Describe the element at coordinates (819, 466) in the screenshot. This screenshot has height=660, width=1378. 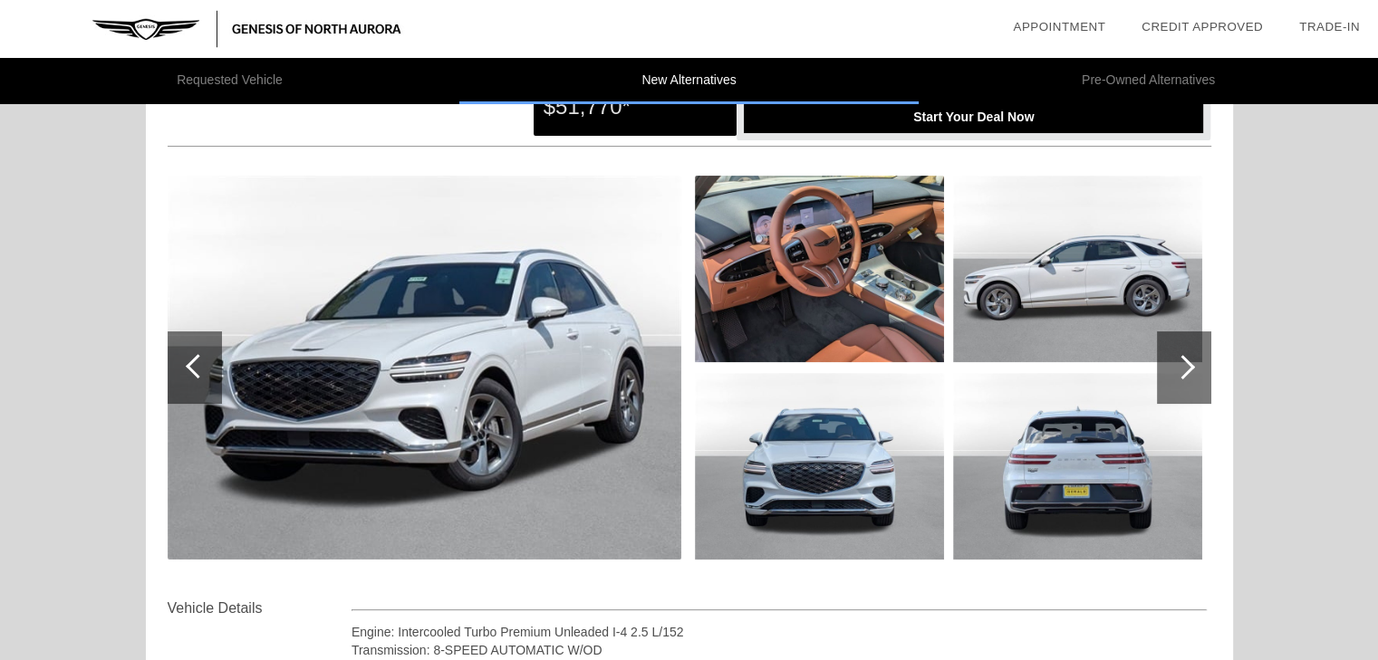
I see `img: New-2026-Genesis-GV70-25TAdvanced-ID24375566572-aHR0cDovL2ltYWdlcy51bml0c2ludmVudG9yeS5jb20vdXBsb...` at that location.